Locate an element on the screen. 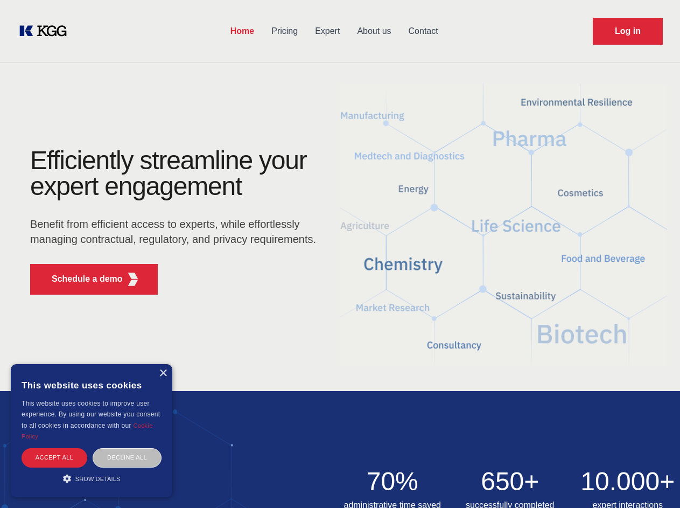  a: Request Demo is located at coordinates (628, 31).